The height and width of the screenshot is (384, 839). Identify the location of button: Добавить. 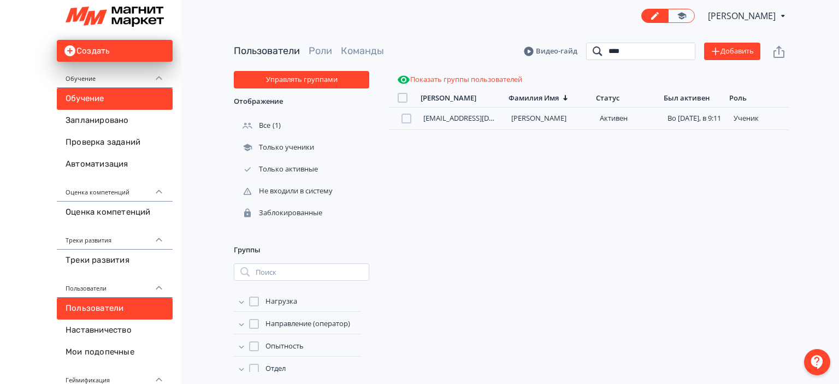
(732, 51).